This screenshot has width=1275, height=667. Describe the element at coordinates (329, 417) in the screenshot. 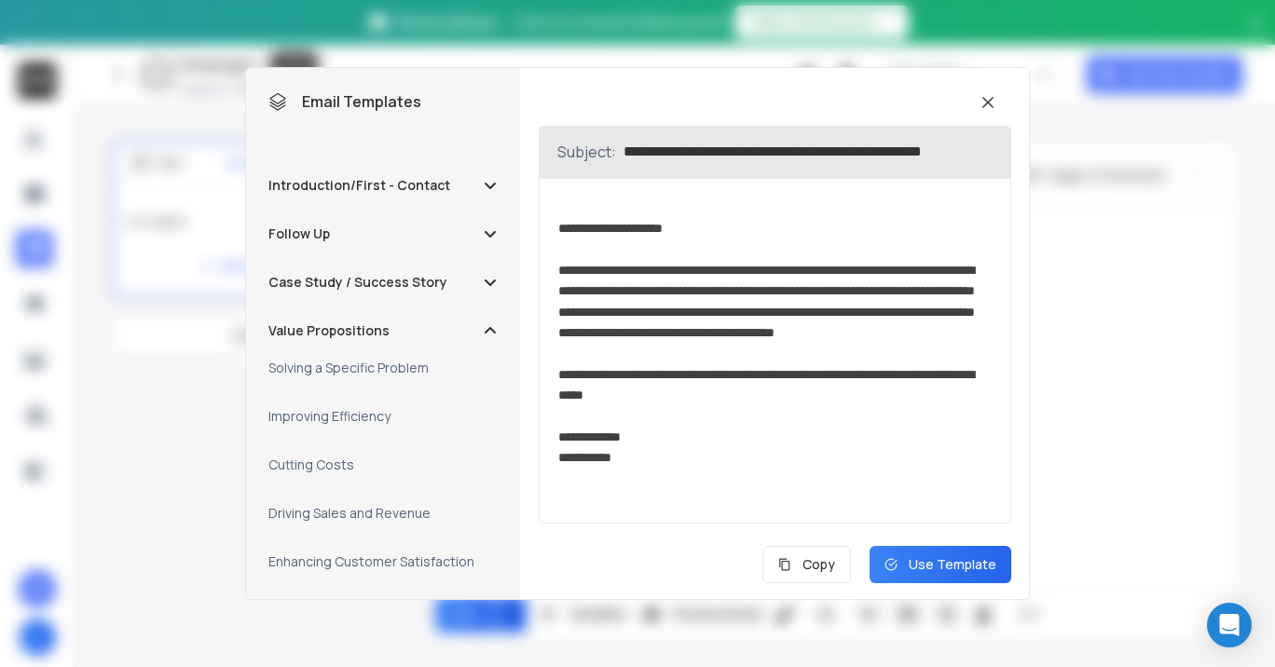

I see `h3: Improving Efficiency` at that location.